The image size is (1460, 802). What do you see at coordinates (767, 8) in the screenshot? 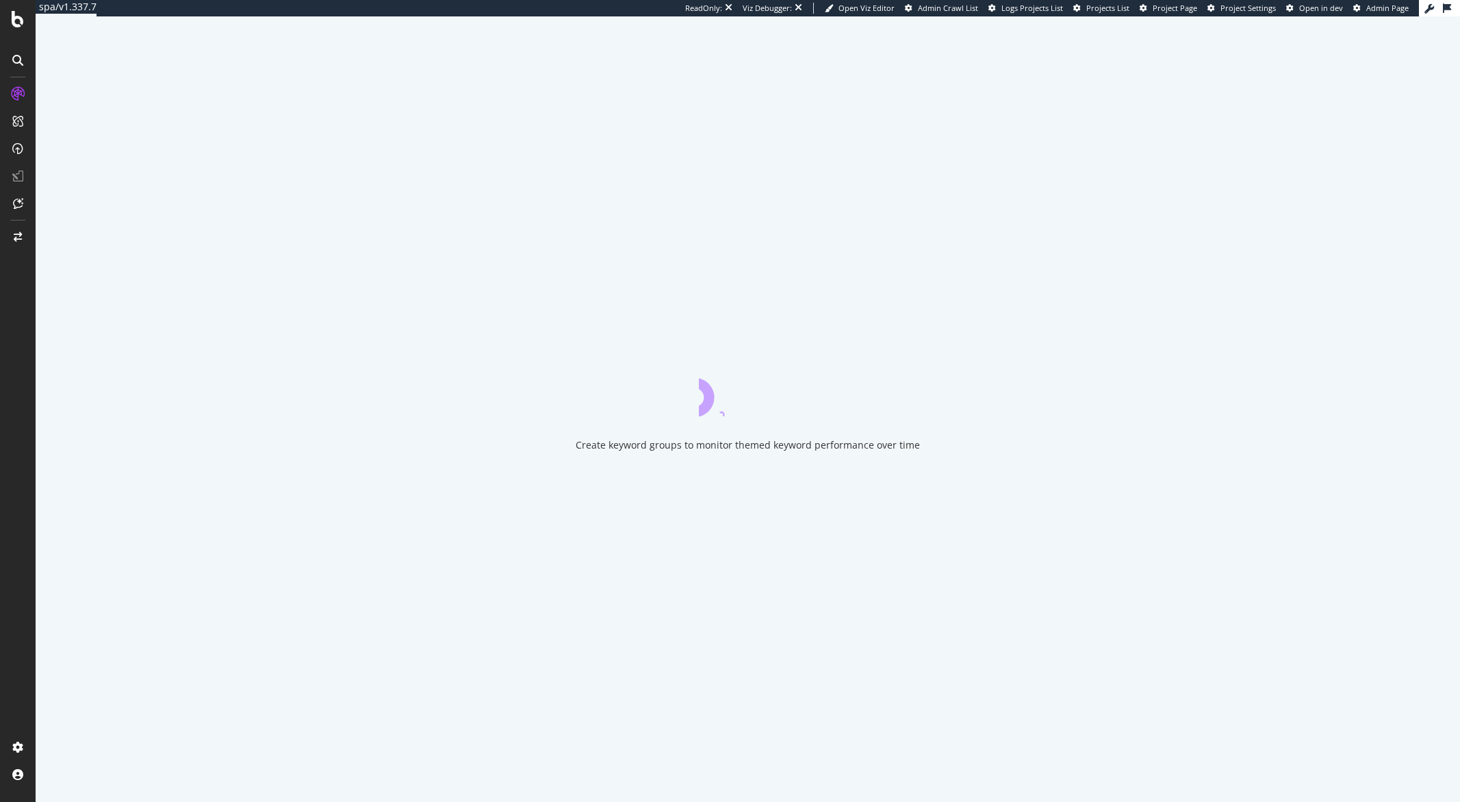
I see `div: Viz Debugger:` at bounding box center [767, 8].